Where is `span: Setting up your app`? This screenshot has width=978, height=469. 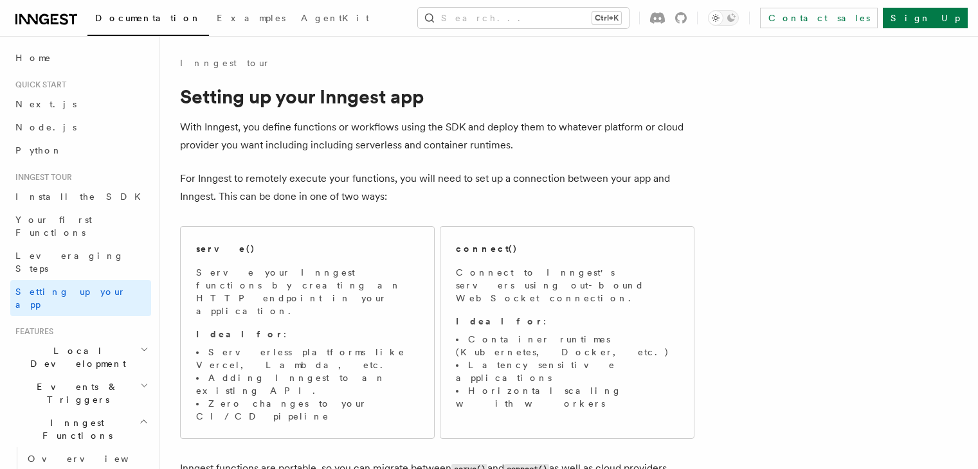
span: Setting up your app is located at coordinates (71, 298).